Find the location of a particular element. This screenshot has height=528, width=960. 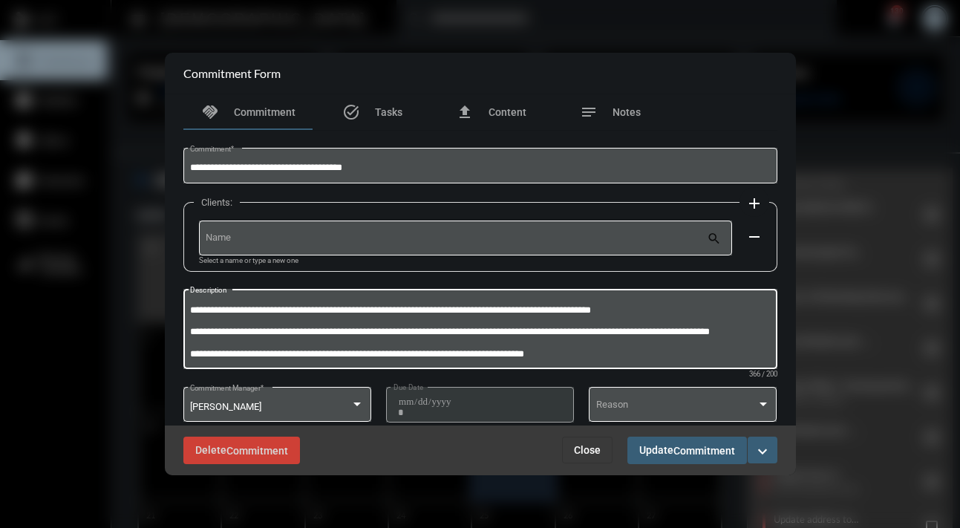

button: UpdateCommitment is located at coordinates (687, 450).